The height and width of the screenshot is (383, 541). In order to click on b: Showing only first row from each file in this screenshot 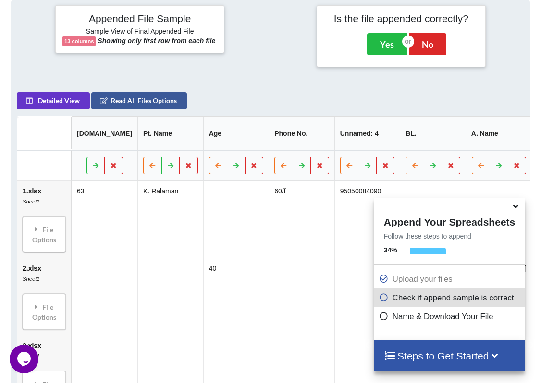, I will do `click(156, 41)`.